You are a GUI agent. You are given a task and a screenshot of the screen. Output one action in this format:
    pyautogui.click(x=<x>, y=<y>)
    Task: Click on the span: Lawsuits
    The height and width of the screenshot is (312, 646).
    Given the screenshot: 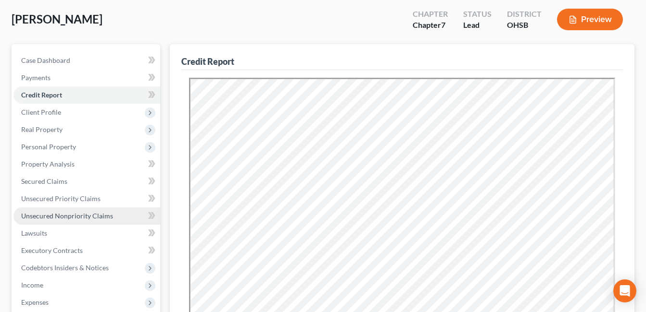 What is the action you would take?
    pyautogui.click(x=34, y=233)
    